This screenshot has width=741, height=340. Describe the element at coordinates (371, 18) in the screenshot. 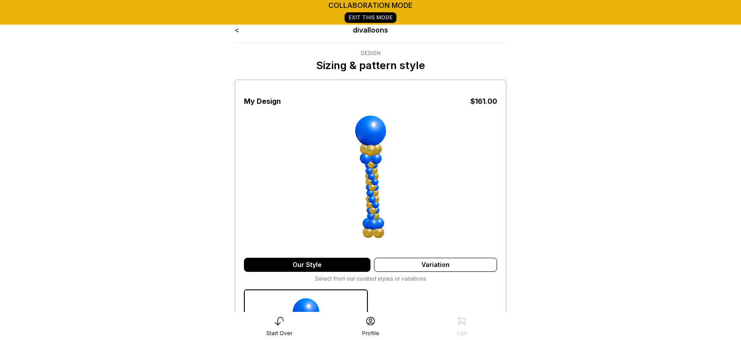

I see `a: Exit This Mode` at that location.